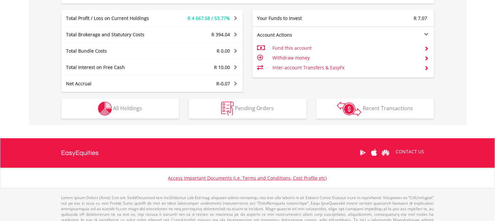  Describe the element at coordinates (388, 108) in the screenshot. I see `span: Recent Transactions` at that location.